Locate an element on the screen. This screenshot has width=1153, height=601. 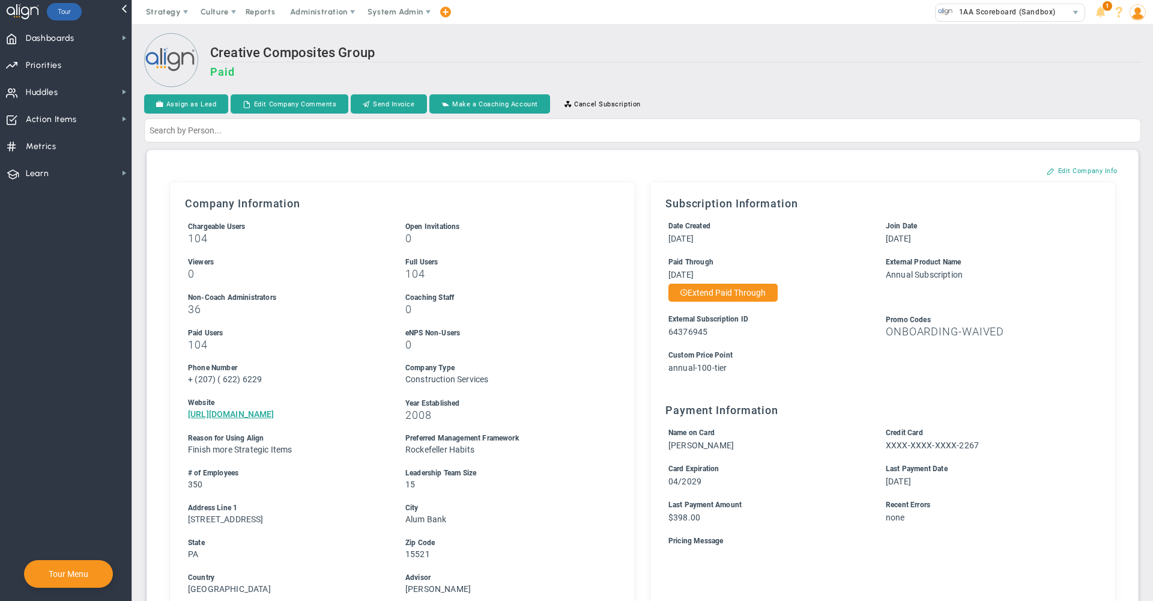
span: PA is located at coordinates (193, 554).